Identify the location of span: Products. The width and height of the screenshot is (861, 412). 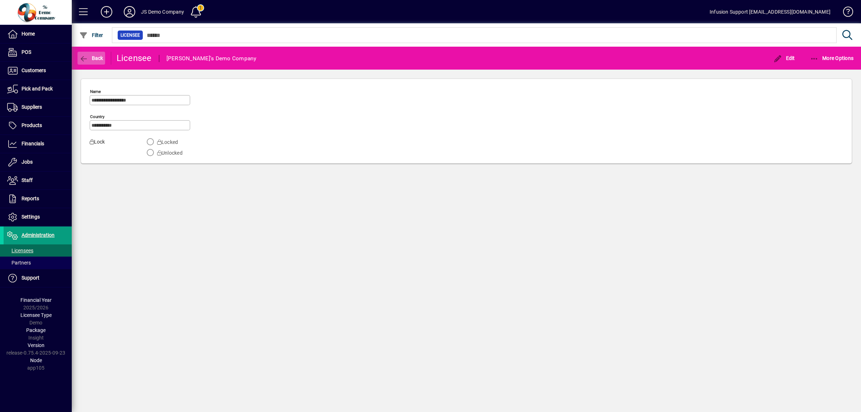
(32, 125).